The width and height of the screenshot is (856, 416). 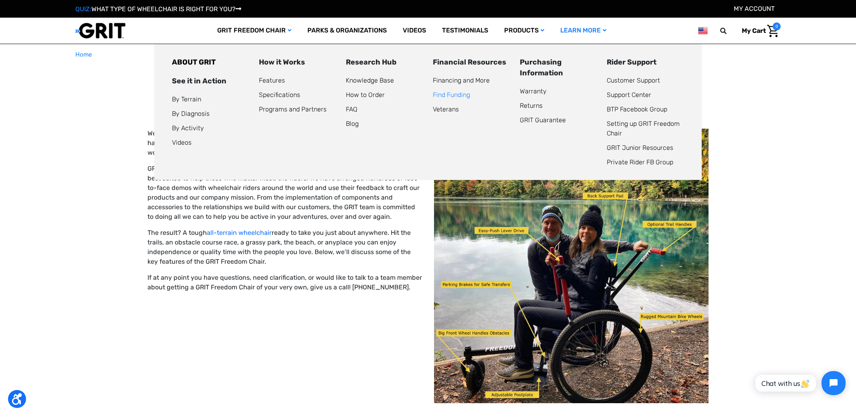 I want to click on div: Purchasing Information, so click(x=558, y=68).